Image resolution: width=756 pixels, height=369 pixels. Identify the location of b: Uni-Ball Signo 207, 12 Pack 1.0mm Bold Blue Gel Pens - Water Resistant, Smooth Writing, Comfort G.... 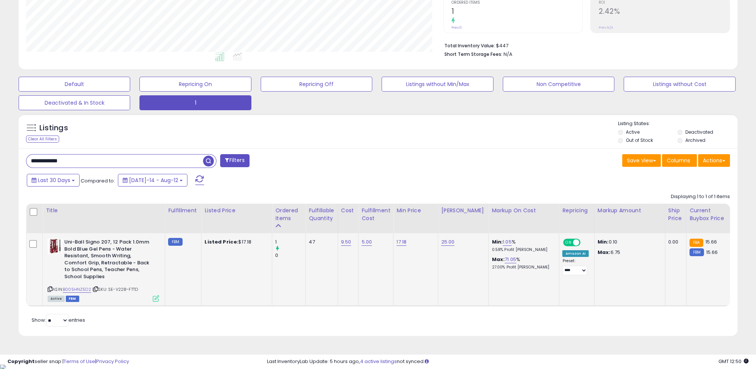
(109, 260).